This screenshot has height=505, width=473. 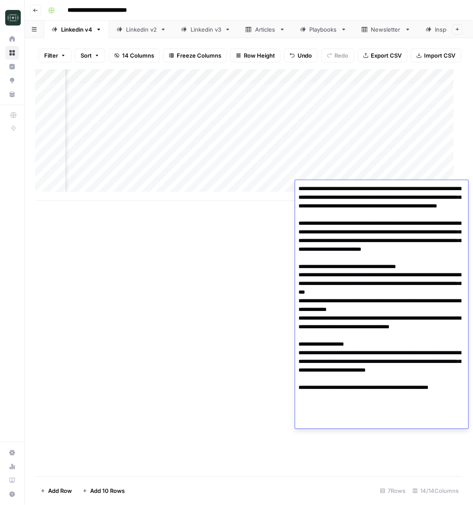 What do you see at coordinates (382, 55) in the screenshot?
I see `button: Export CSV` at bounding box center [382, 55].